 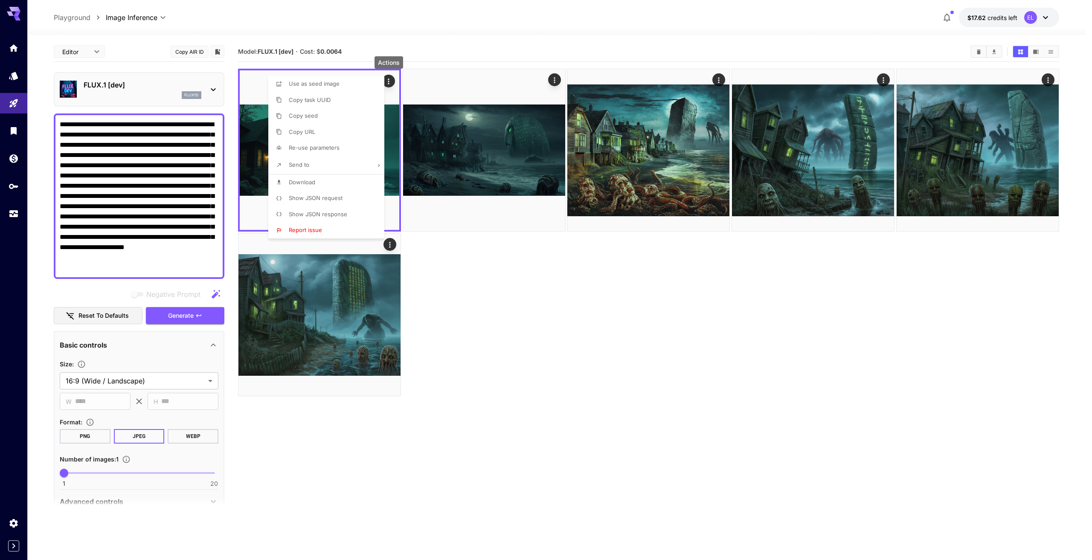 I want to click on span: Show JSON request, so click(x=316, y=198).